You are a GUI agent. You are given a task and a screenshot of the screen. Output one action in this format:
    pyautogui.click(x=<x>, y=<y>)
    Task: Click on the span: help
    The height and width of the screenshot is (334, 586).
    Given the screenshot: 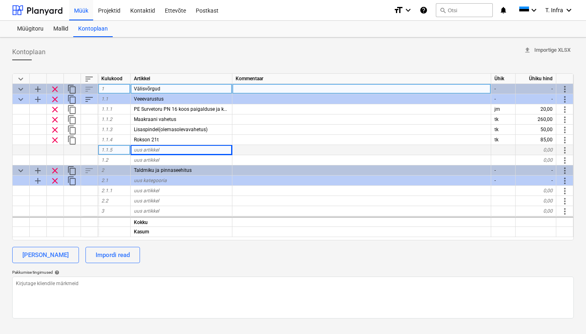 What is the action you would take?
    pyautogui.click(x=56, y=272)
    